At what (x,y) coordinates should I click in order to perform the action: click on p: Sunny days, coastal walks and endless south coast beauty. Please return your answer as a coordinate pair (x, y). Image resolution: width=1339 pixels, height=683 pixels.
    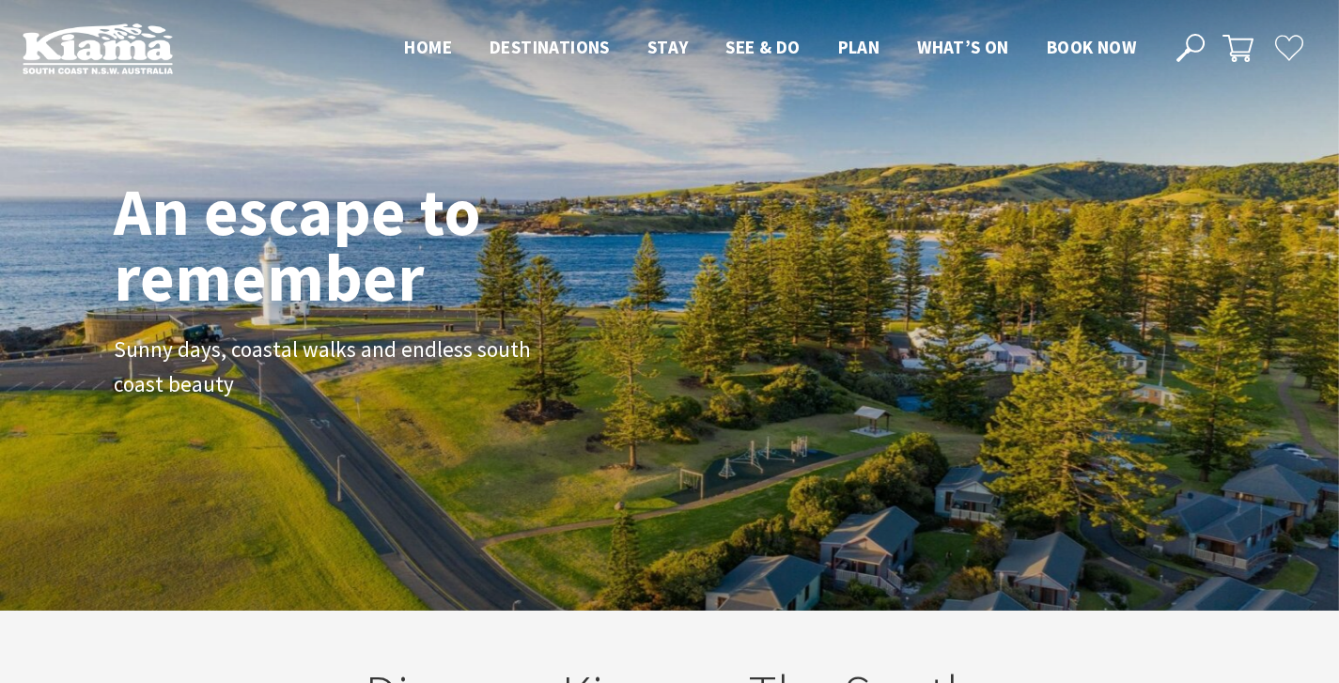
    Looking at the image, I should click on (325, 367).